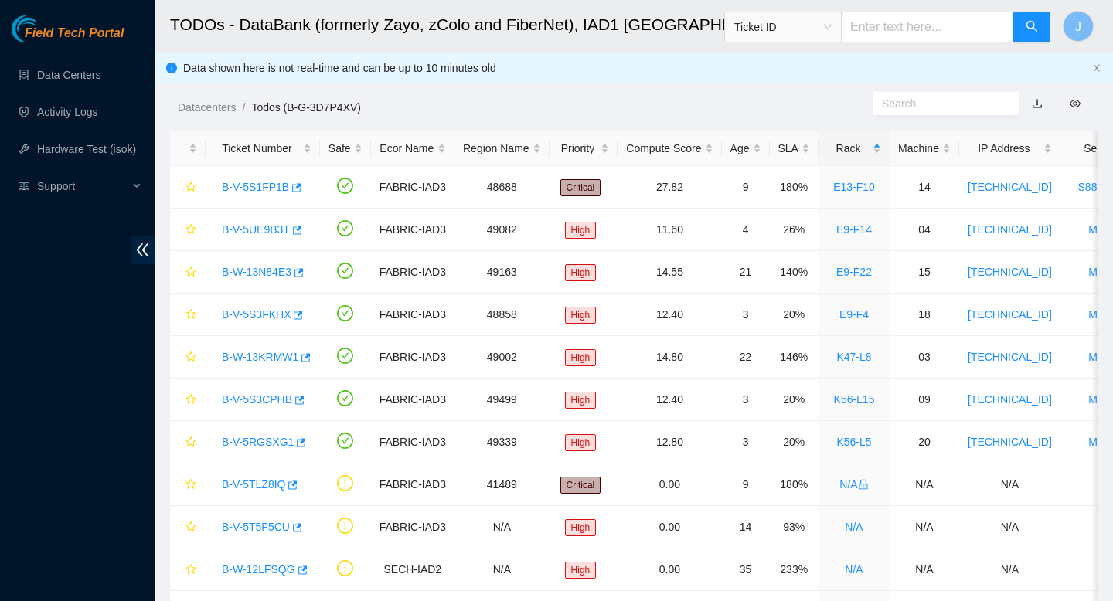 The height and width of the screenshot is (601, 1113). I want to click on a: B-V-5T5F5CU, so click(256, 527).